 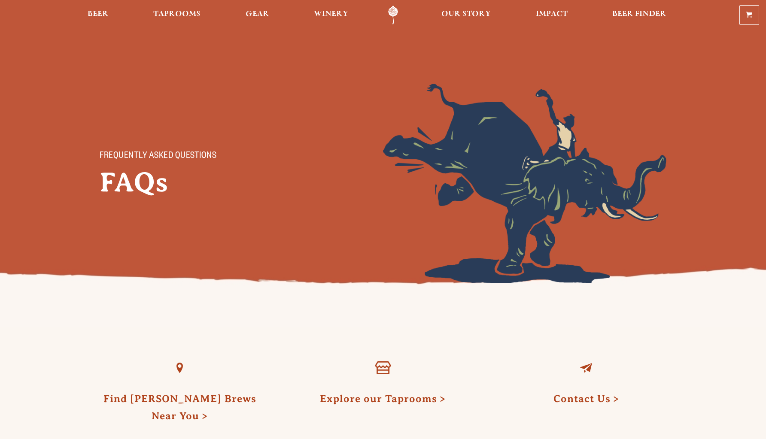 What do you see at coordinates (203, 182) in the screenshot?
I see `h2: FAQs` at bounding box center [203, 182].